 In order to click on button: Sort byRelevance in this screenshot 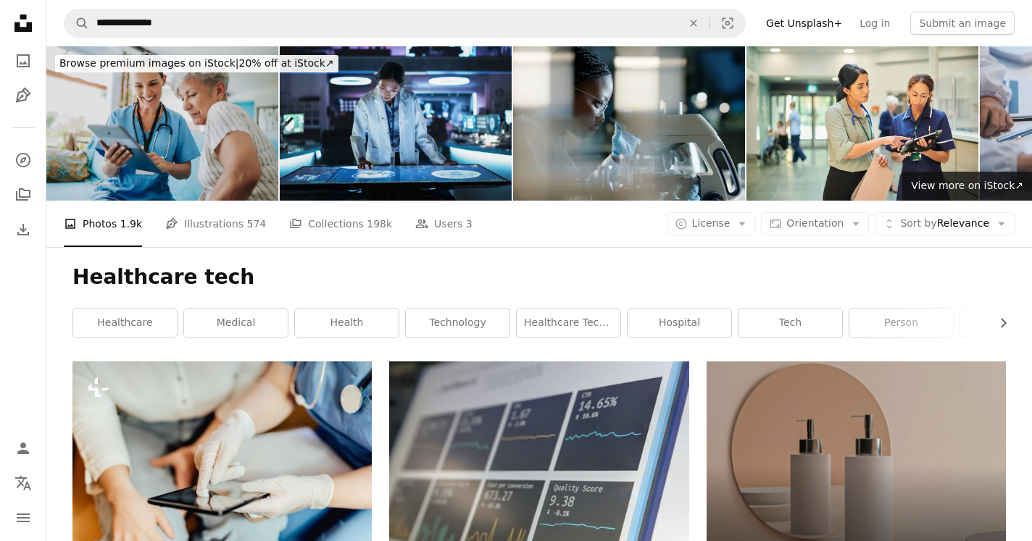, I will do `click(944, 224)`.